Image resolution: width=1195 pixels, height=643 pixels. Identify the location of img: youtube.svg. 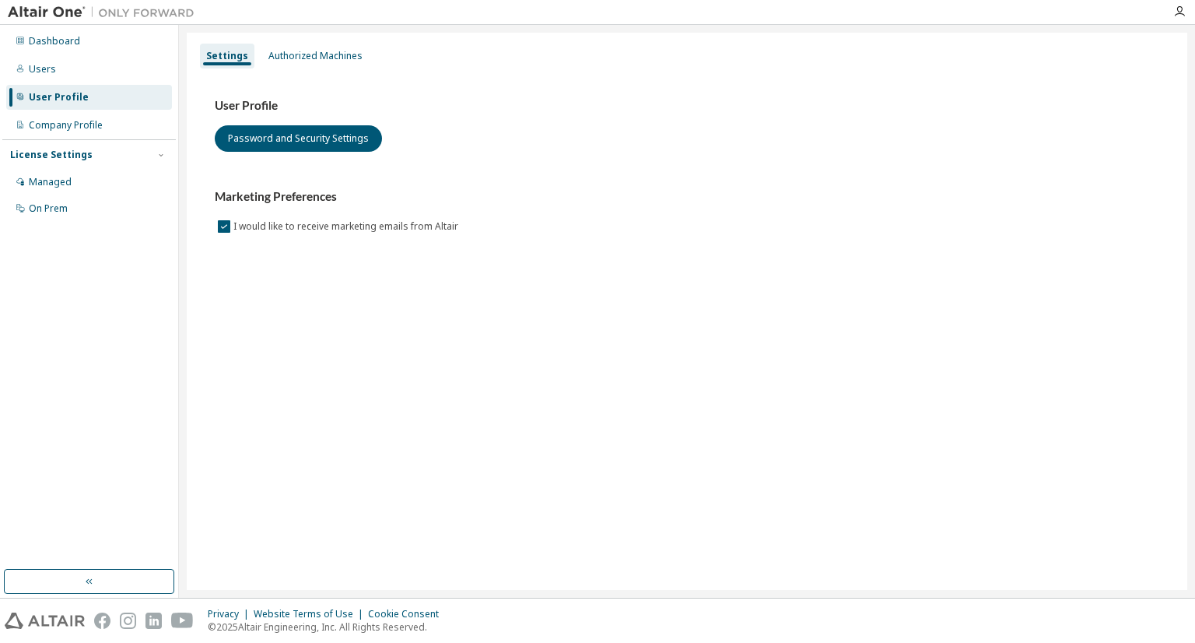
(182, 620).